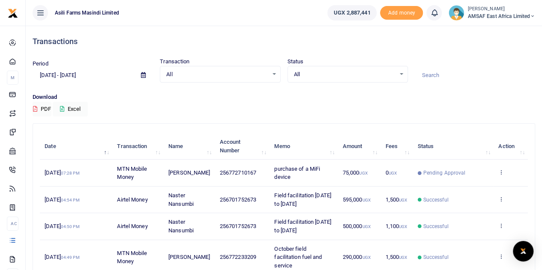 The height and width of the screenshot is (270, 542). What do you see at coordinates (42, 109) in the screenshot?
I see `button: PDF` at bounding box center [42, 109].